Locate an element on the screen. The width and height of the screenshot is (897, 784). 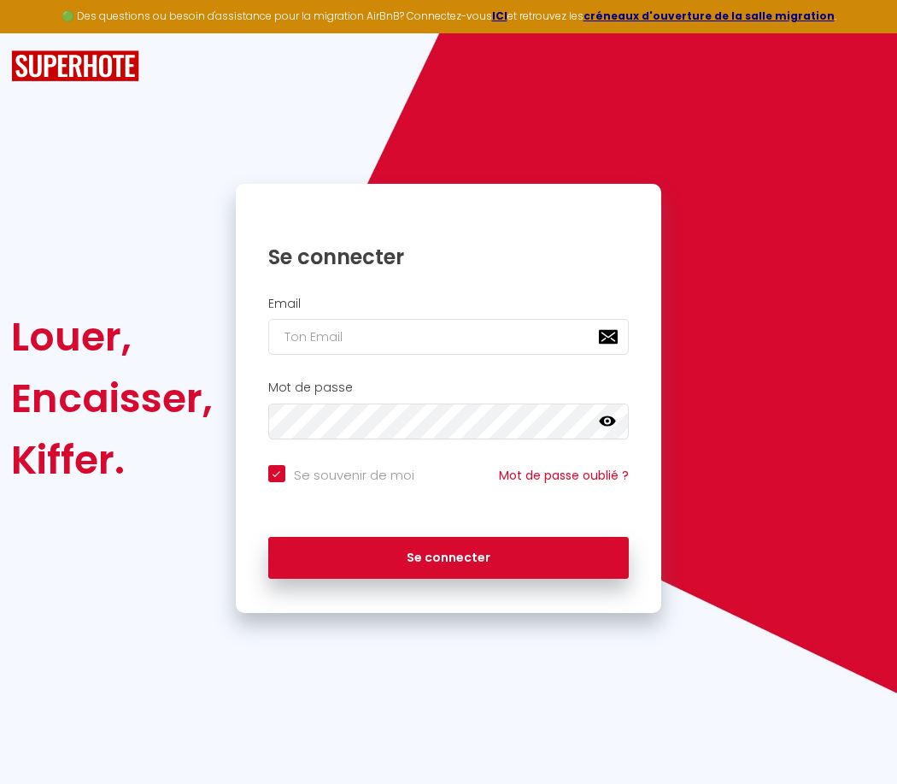
strong: ICI is located at coordinates (500, 15).